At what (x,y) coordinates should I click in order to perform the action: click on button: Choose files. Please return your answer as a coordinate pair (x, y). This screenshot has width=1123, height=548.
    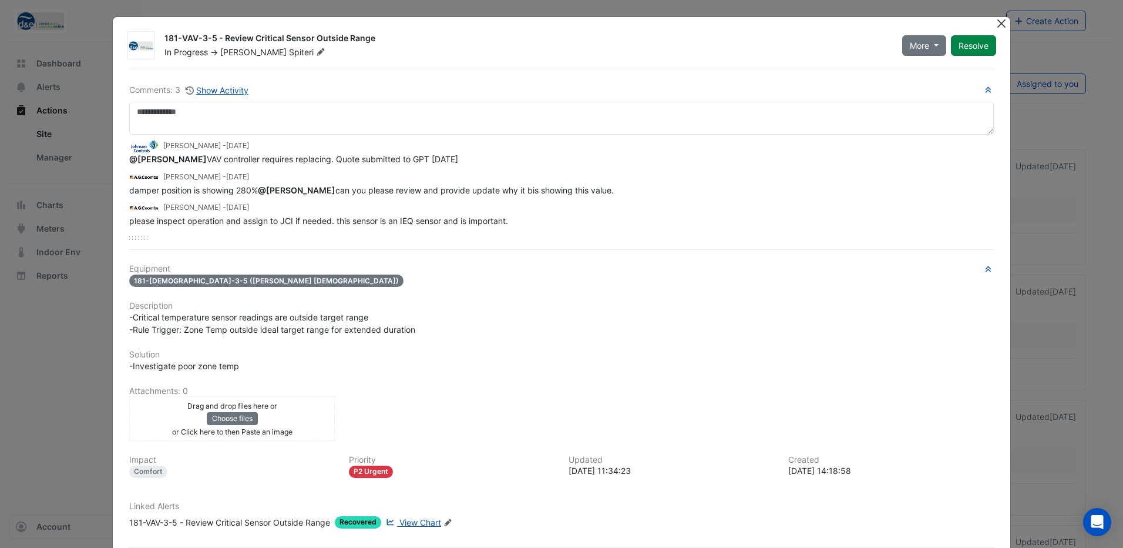
    Looking at the image, I should click on (232, 418).